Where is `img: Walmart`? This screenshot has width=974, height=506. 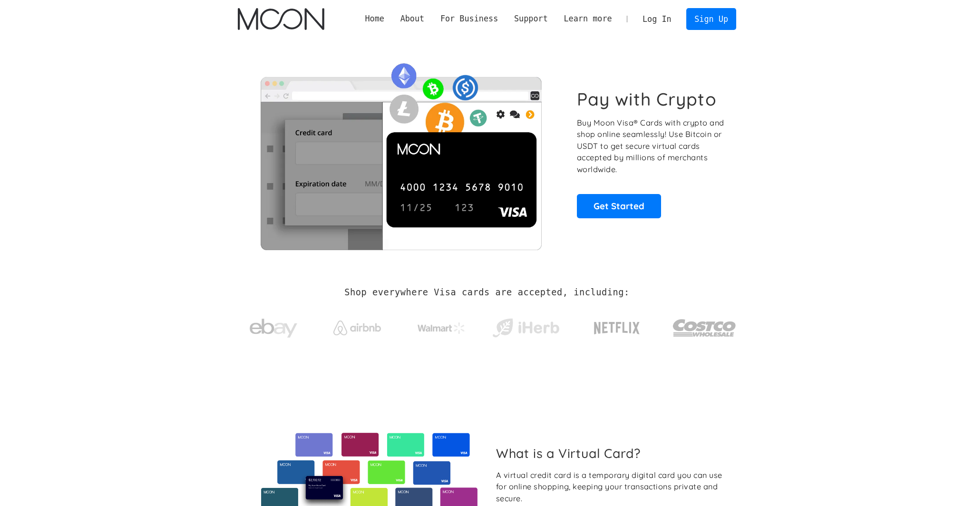 img: Walmart is located at coordinates (441, 328).